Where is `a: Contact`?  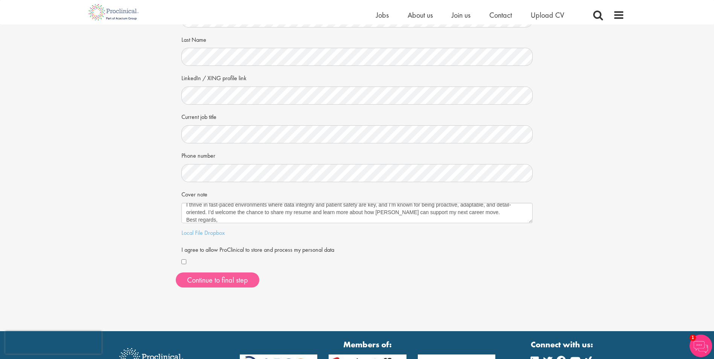 a: Contact is located at coordinates (500, 15).